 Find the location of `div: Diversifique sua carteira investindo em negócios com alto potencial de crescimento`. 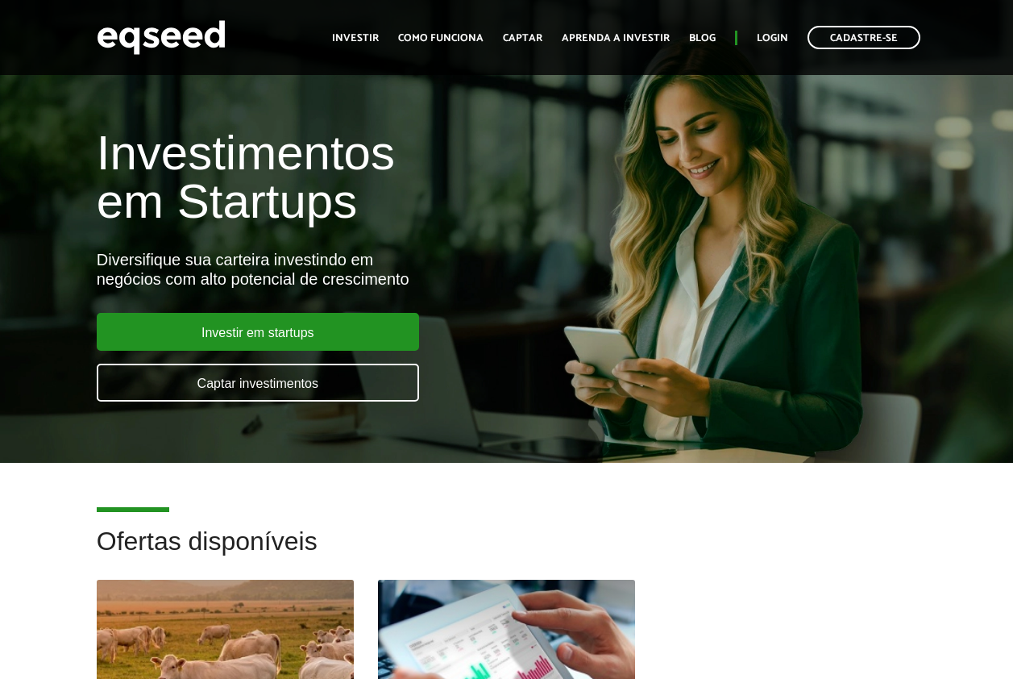

div: Diversifique sua carteira investindo em negócios com alto potencial de crescimento is located at coordinates (338, 269).